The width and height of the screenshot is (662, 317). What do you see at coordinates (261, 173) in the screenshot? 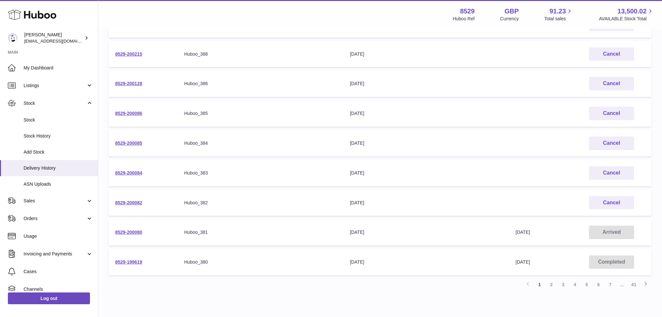
I see `div: Huboo_383` at bounding box center [261, 173].